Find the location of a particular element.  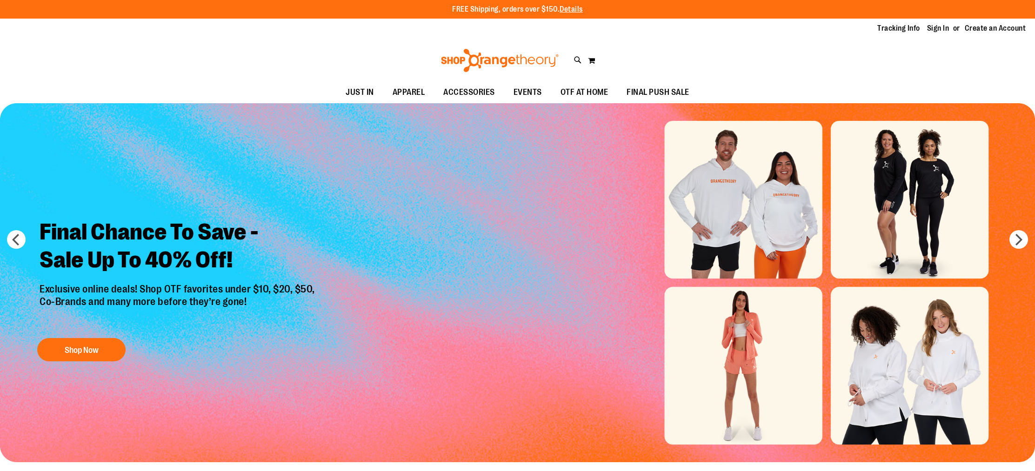

span: EVENTS is located at coordinates (527, 92).